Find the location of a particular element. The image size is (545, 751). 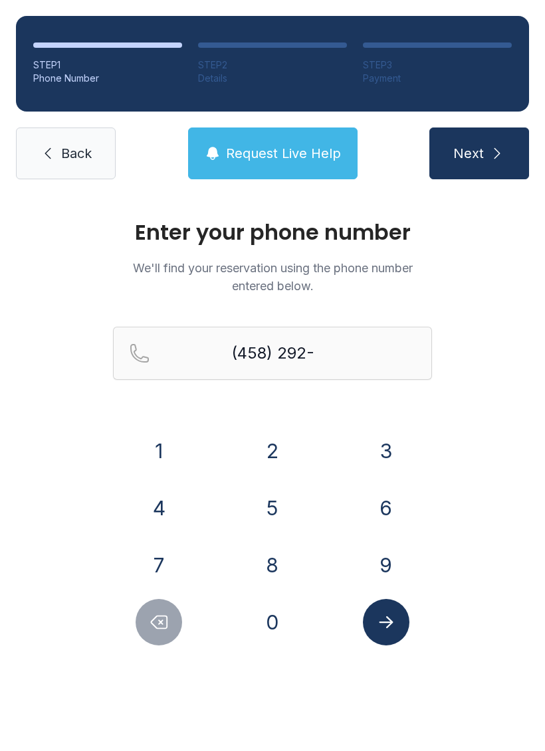

button: 1 is located at coordinates (159, 451).